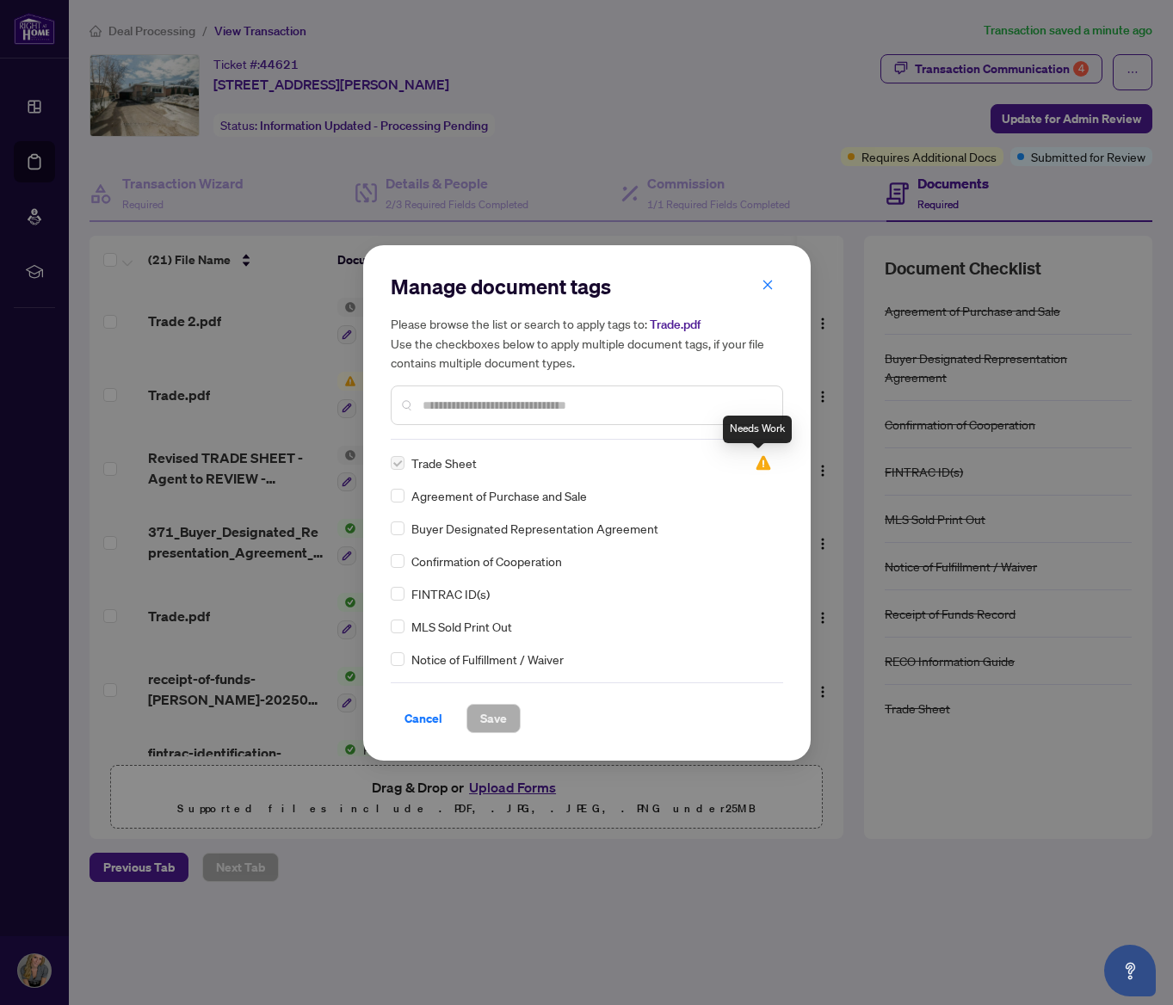 The image size is (1173, 1005). I want to click on button: Cancel, so click(424, 719).